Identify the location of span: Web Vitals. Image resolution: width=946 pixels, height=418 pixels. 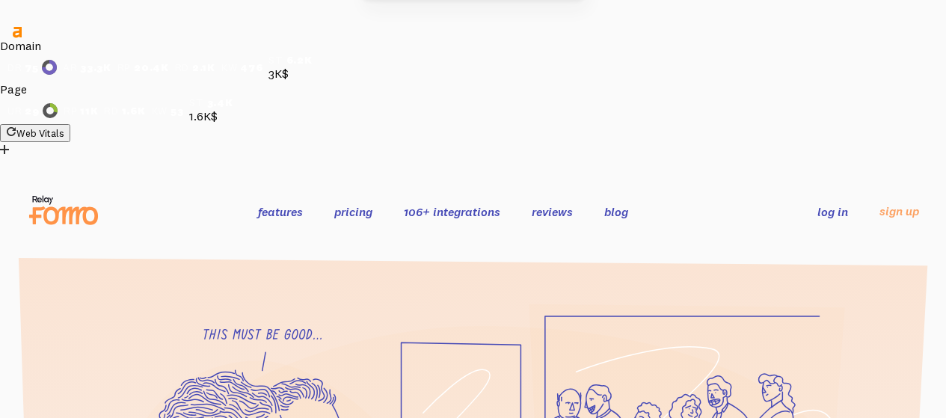
(40, 133).